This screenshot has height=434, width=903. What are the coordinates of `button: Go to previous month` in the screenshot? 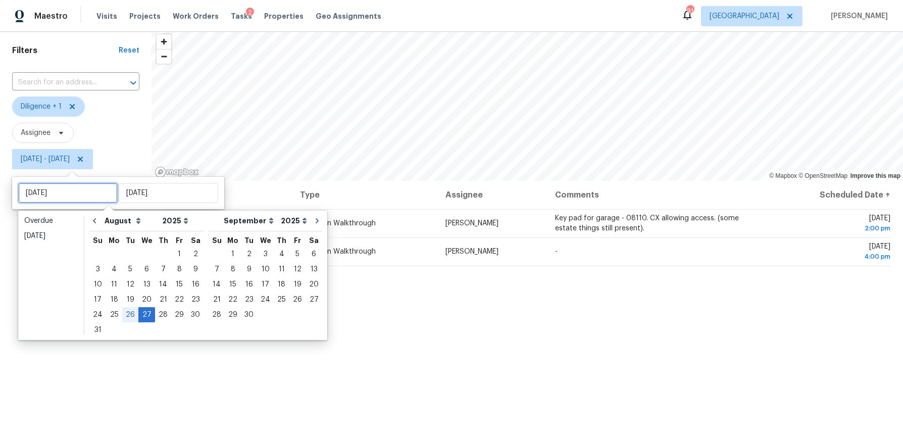 It's located at (94, 221).